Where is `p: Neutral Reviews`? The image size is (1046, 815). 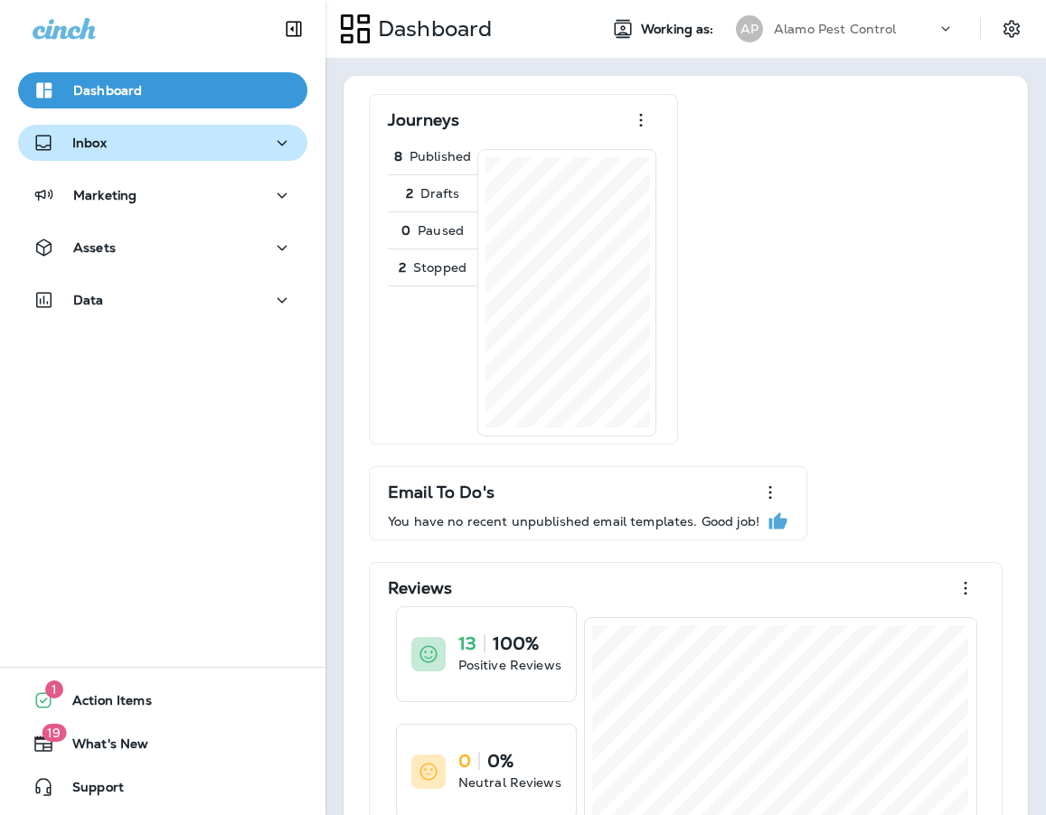
p: Neutral Reviews is located at coordinates (510, 783).